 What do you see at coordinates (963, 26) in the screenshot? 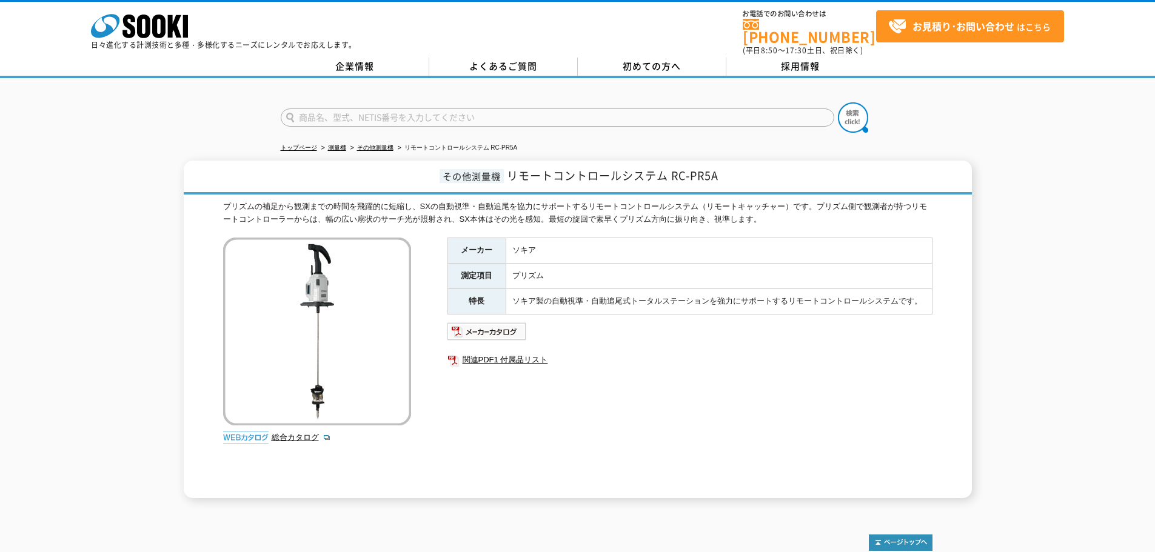
I see `strong: お見積り･お問い合わせ` at bounding box center [963, 26].